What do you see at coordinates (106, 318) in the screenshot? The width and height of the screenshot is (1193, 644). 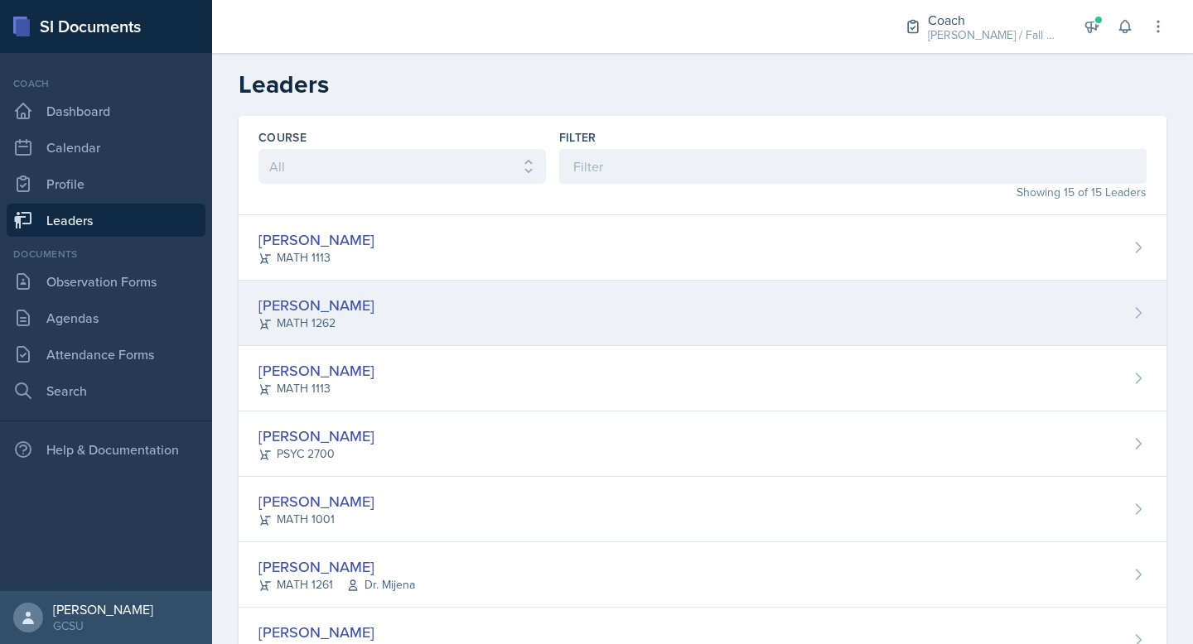 I see `a: Agendas` at bounding box center [106, 318].